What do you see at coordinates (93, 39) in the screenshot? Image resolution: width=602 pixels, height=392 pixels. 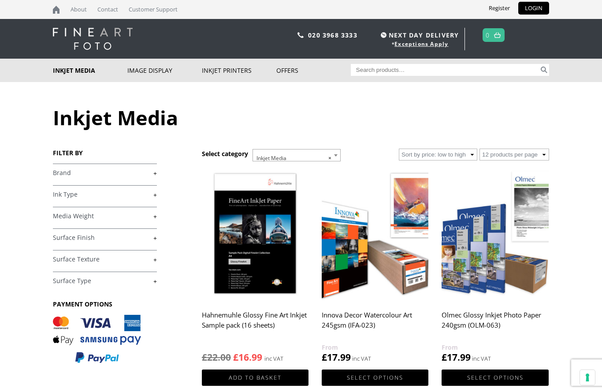 I see `img: logo-white.svg` at bounding box center [93, 39].